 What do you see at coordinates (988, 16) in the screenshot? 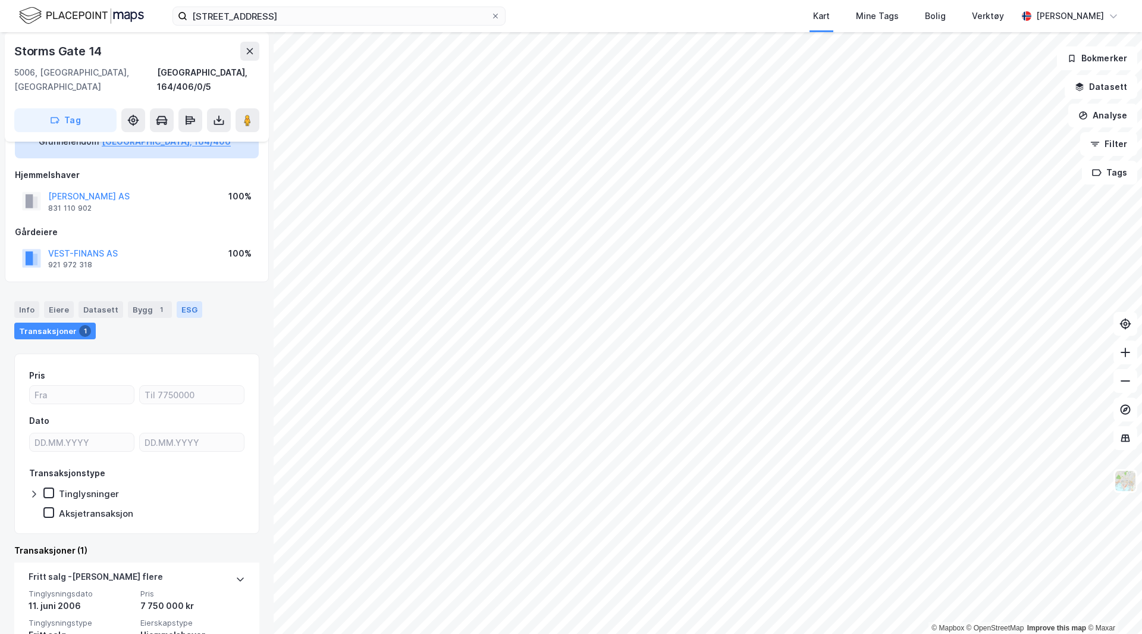
I see `div: Verktøy` at bounding box center [988, 16].